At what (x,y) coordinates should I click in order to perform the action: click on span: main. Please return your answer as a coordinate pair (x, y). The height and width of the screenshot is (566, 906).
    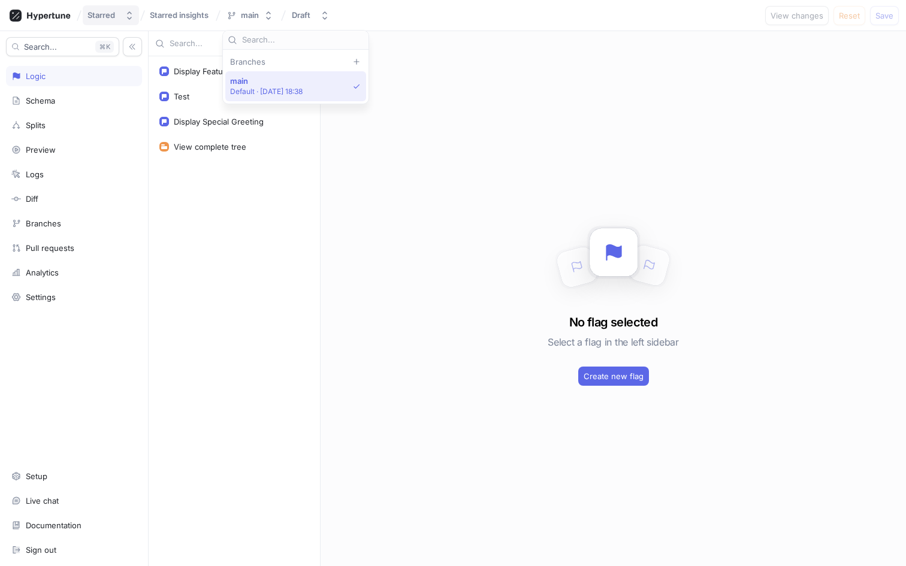
    Looking at the image, I should click on (267, 81).